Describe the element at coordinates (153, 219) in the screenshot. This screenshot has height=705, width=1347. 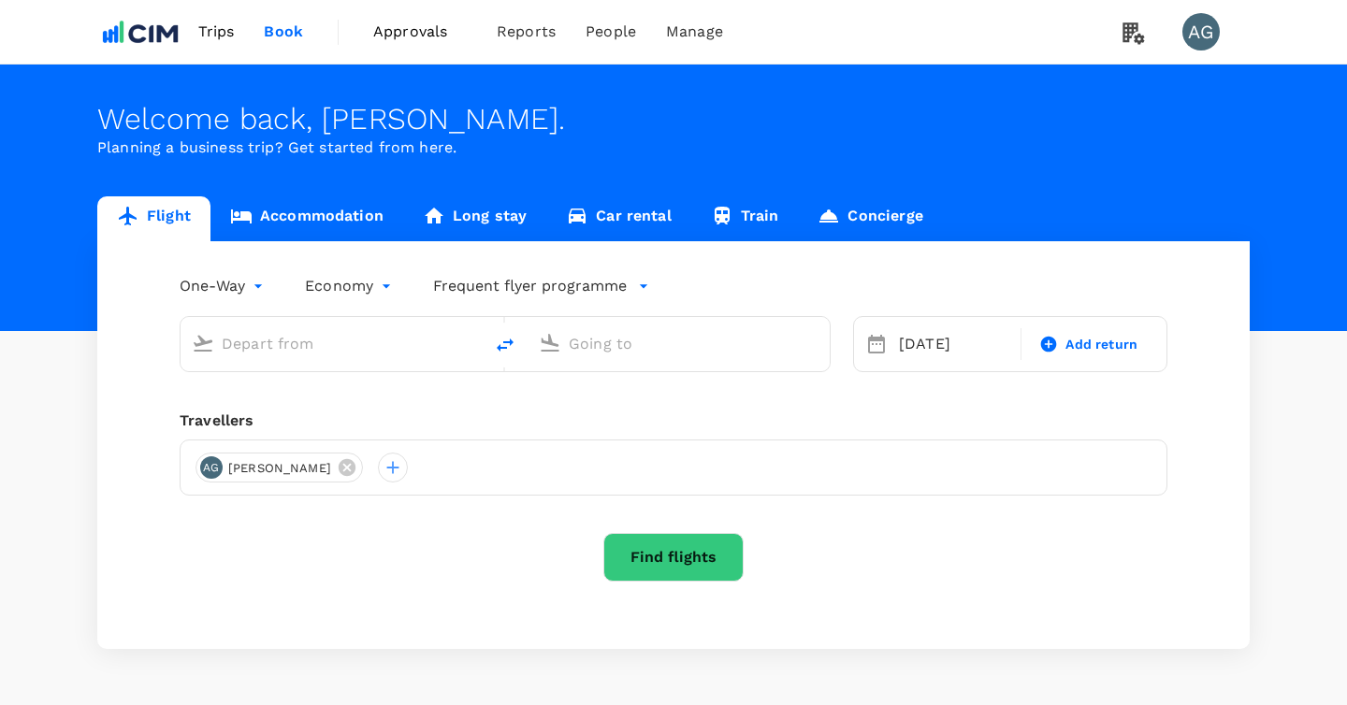
I see `a: Flight` at that location.